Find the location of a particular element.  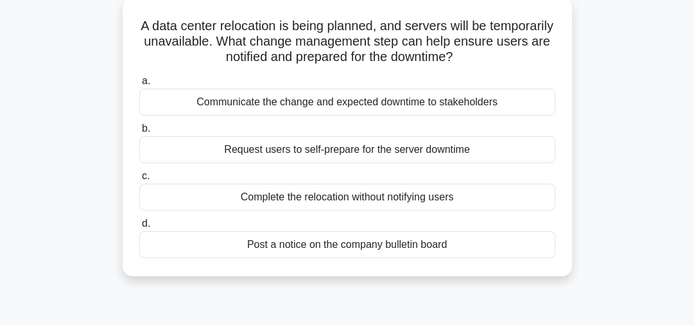

div: Complete the relocation without notifying users is located at coordinates (347, 197).